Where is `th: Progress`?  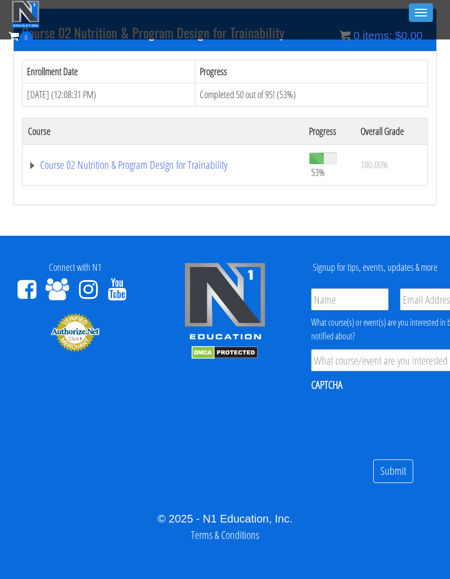
th: Progress is located at coordinates (329, 131).